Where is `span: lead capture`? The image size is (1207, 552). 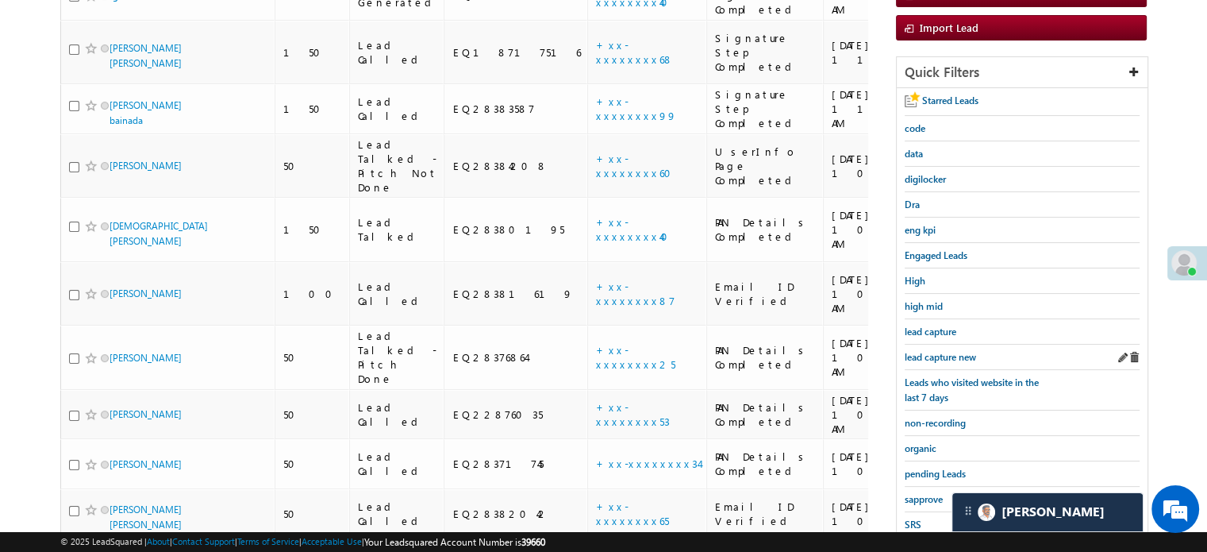
span: lead capture is located at coordinates (930, 331).